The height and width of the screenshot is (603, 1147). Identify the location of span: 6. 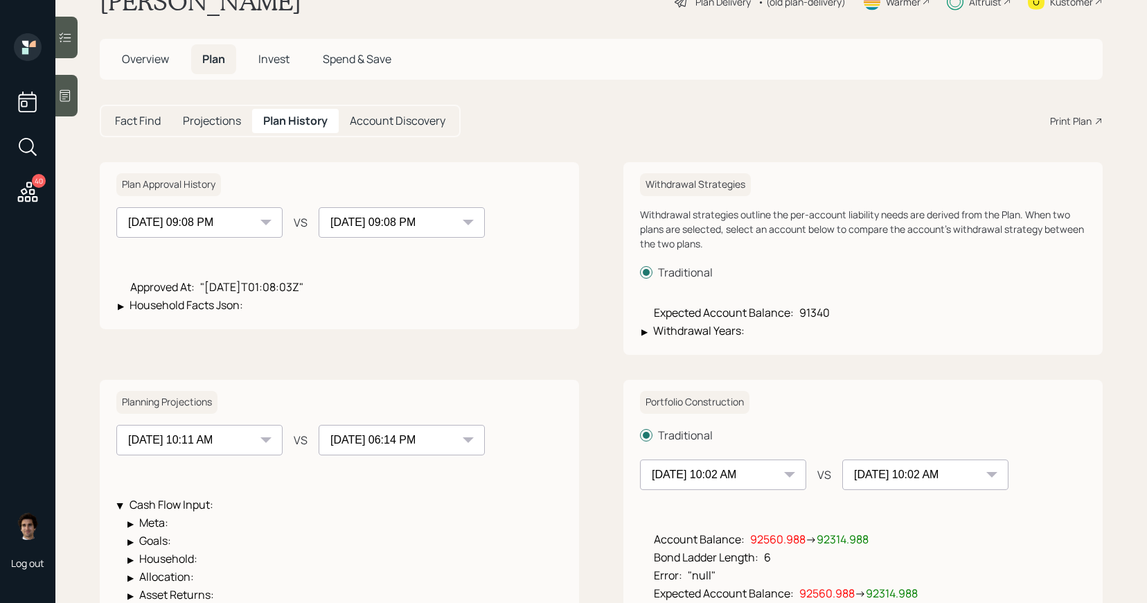
(767, 557).